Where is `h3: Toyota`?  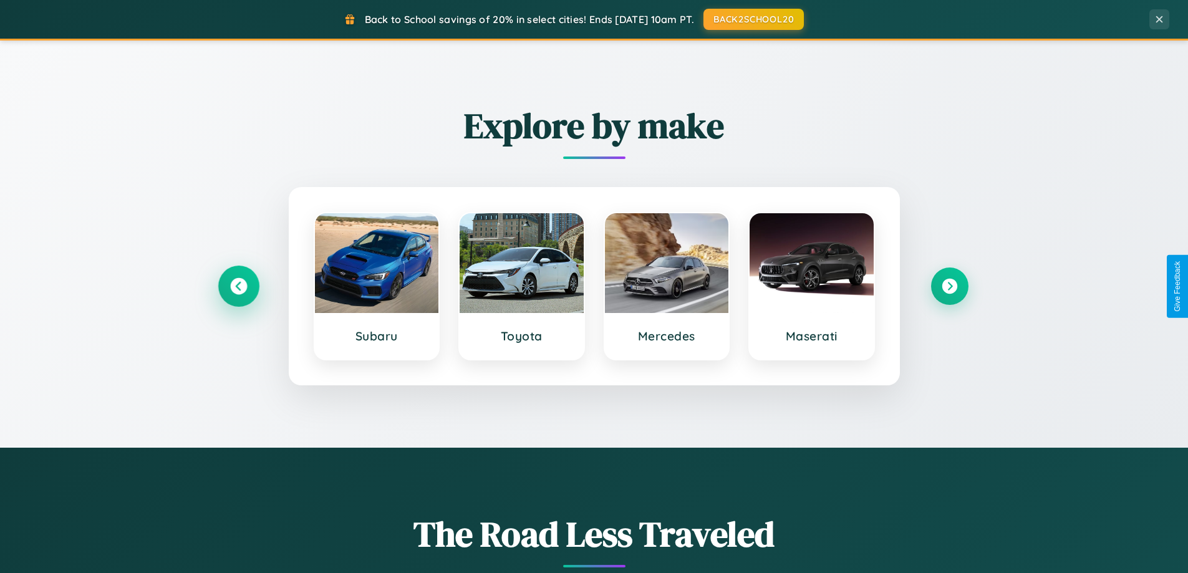 h3: Toyota is located at coordinates (521, 336).